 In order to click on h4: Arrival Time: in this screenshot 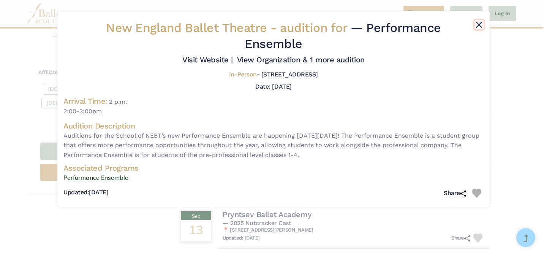, I will do `click(85, 101)`.